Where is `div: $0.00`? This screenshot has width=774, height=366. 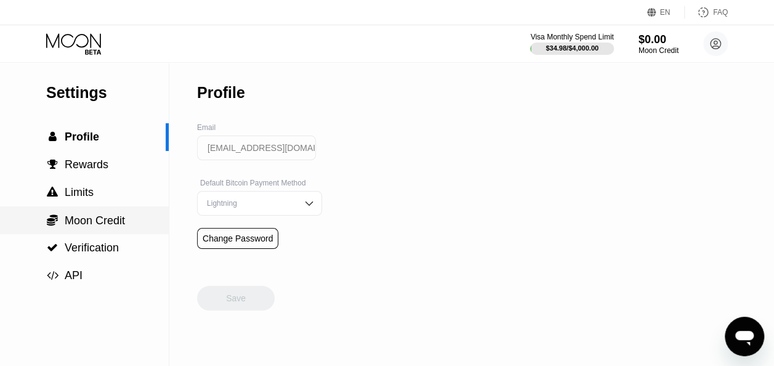 div: $0.00 is located at coordinates (659, 39).